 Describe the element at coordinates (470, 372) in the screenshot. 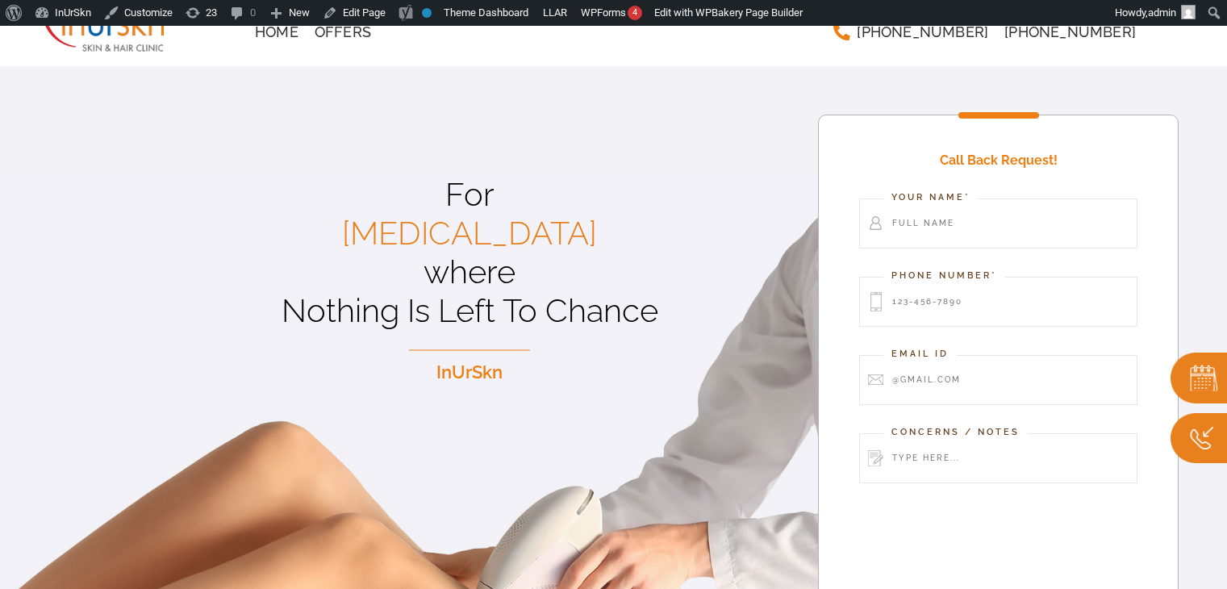

I see `p: InUrSkn` at that location.